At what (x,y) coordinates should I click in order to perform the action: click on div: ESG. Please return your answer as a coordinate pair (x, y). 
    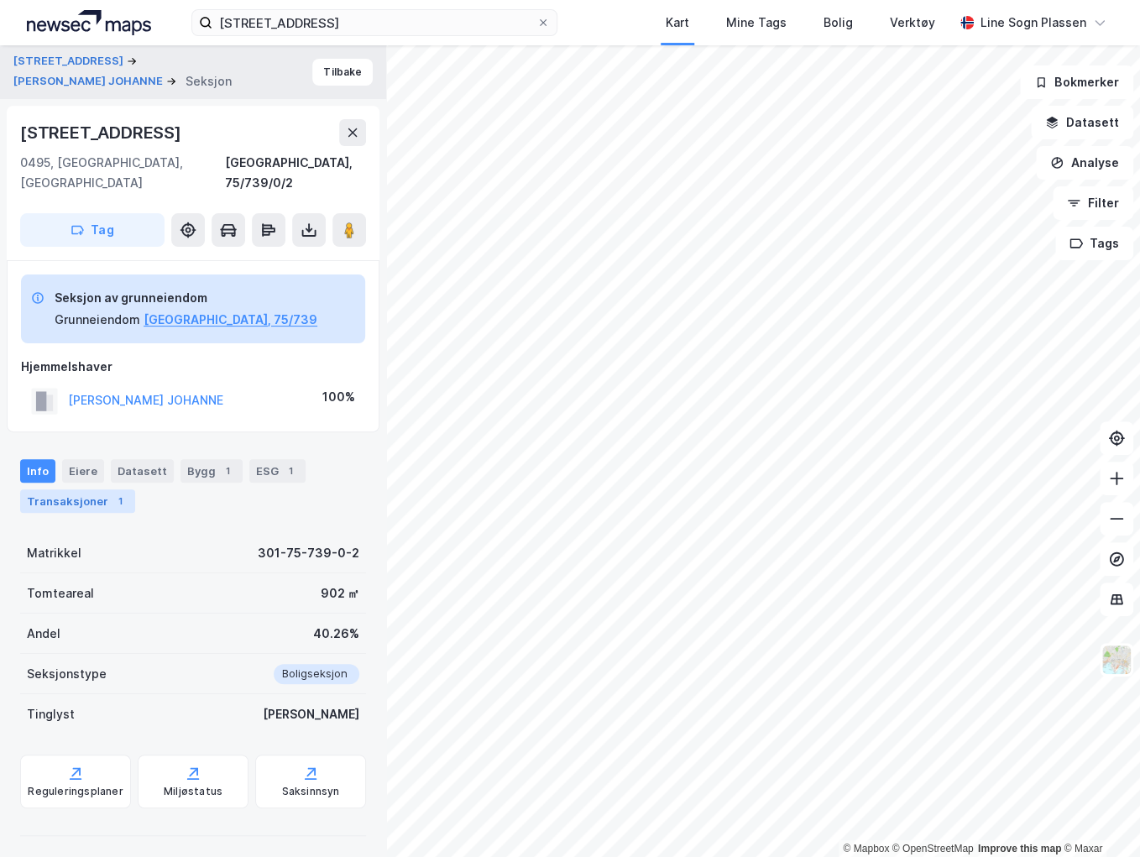
    Looking at the image, I should click on (277, 471).